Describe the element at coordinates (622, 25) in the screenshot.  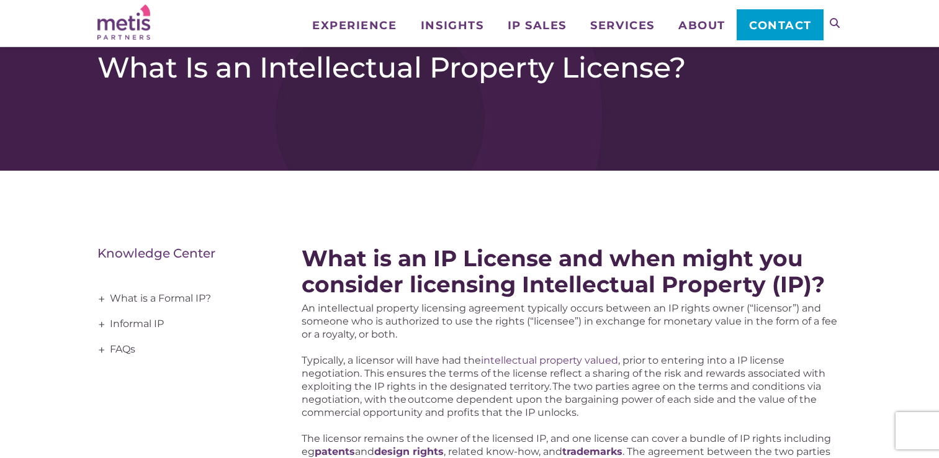
I see `span: Services` at that location.